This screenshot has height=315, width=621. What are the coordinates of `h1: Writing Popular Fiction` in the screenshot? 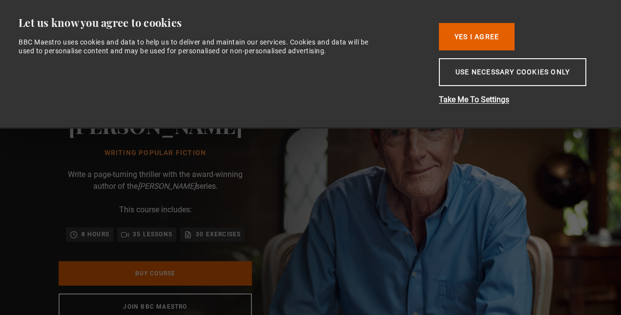 It's located at (155, 153).